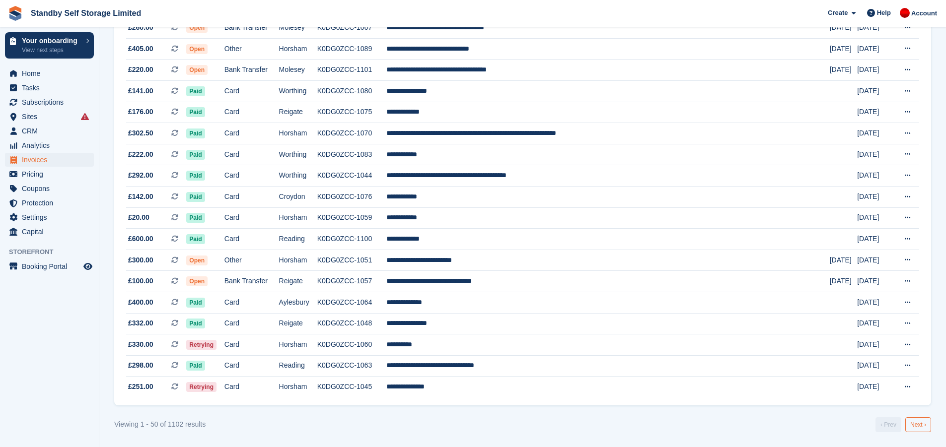 This screenshot has width=946, height=447. What do you see at coordinates (68, 157) in the screenshot?
I see `b: Manual collection invoices` at bounding box center [68, 157].